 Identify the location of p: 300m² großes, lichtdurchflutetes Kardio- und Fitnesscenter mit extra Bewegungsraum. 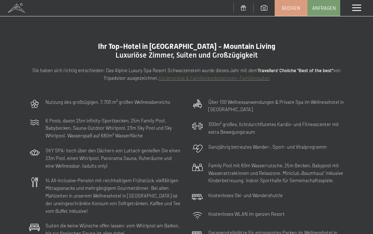
(276, 128).